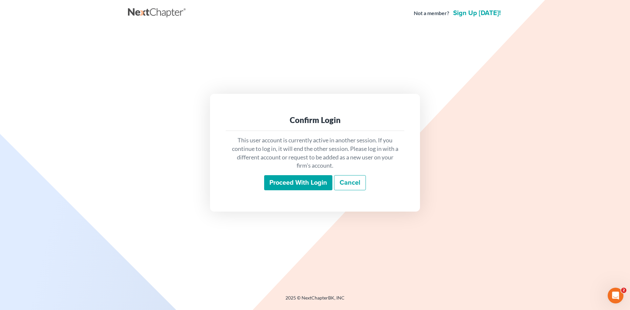 The image size is (630, 310). I want to click on a: Cancel, so click(350, 183).